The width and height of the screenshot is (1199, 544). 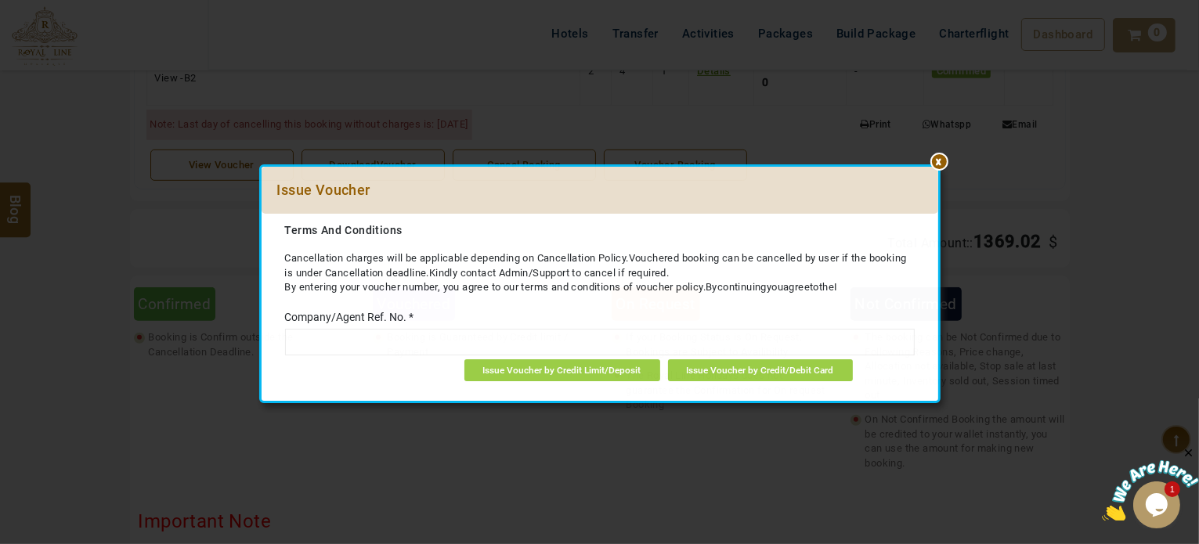 I want to click on div: Issue Voucher, so click(x=600, y=190).